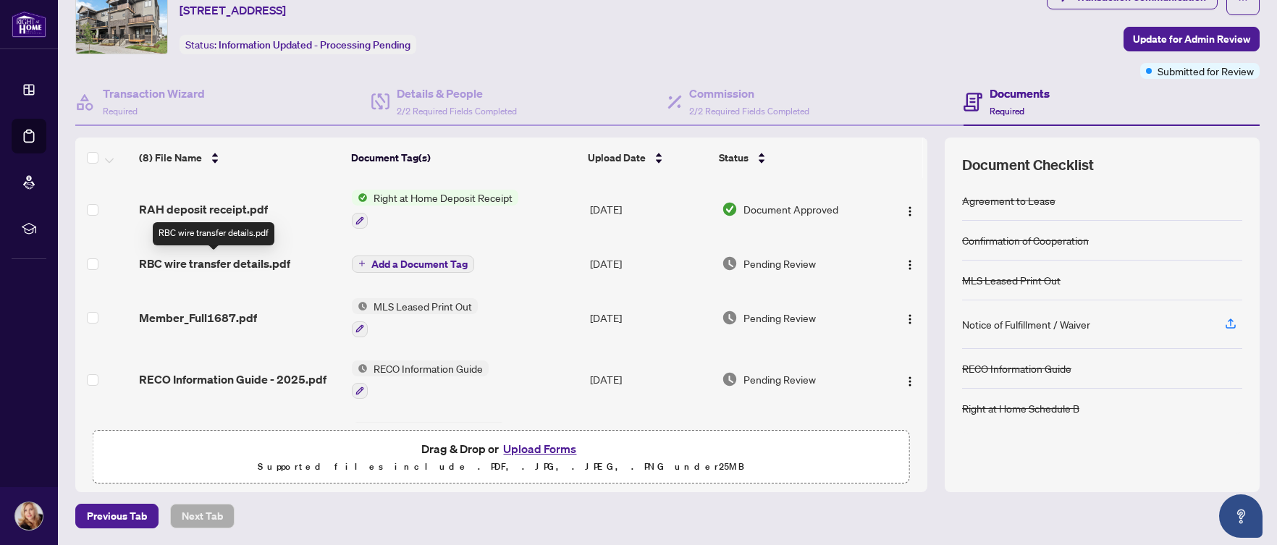 This screenshot has width=1277, height=545. What do you see at coordinates (463, 158) in the screenshot?
I see `th: Document Tag(s)` at bounding box center [463, 158].